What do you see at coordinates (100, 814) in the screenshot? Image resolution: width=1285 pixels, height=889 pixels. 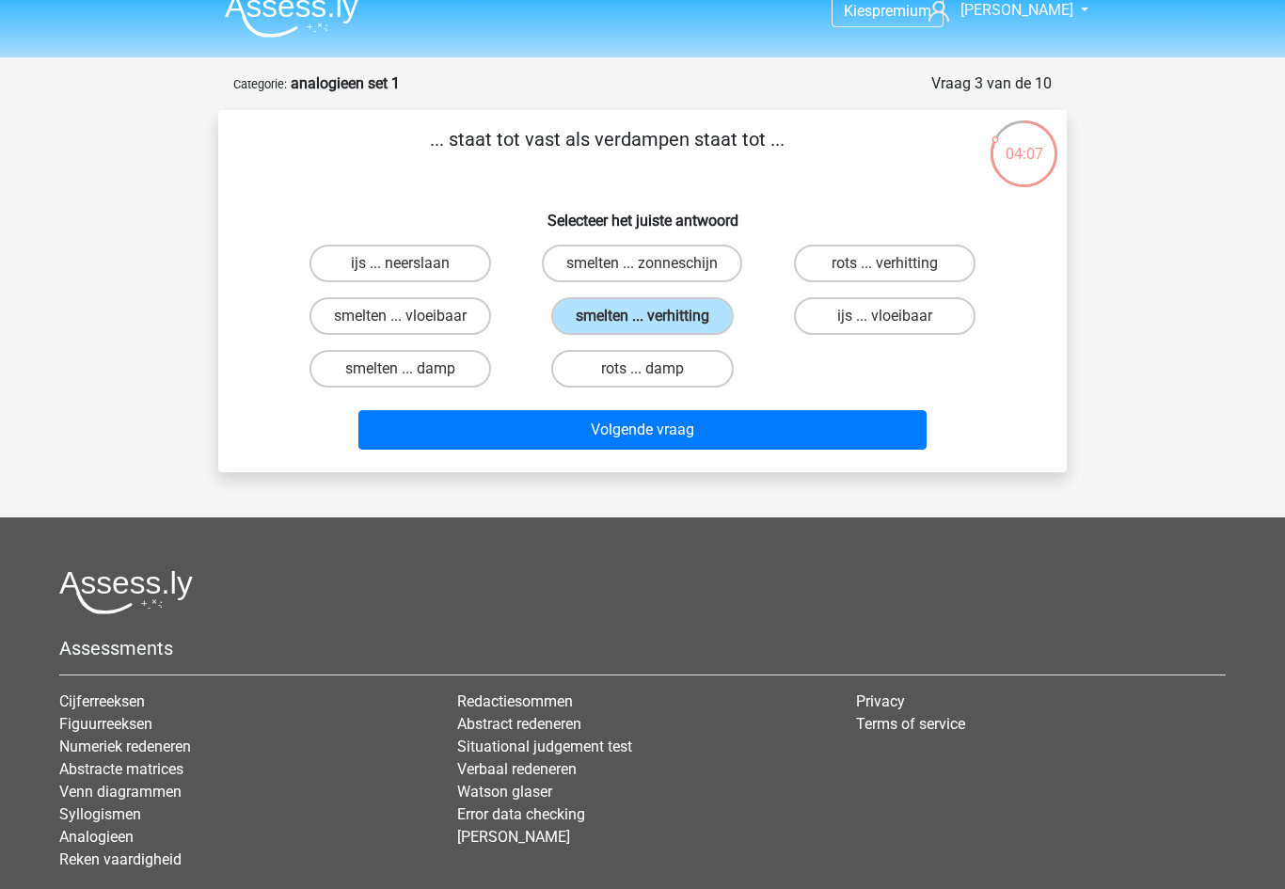 I see `a: Syllogismen` at bounding box center [100, 814].